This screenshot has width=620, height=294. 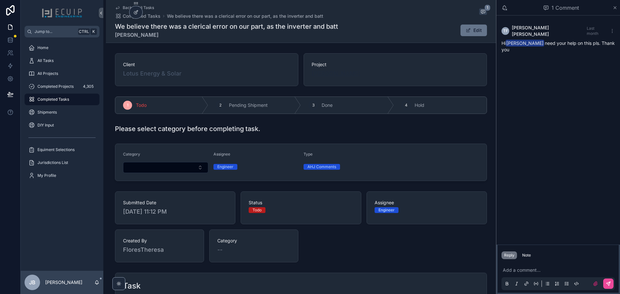 What do you see at coordinates (138, 8) in the screenshot?
I see `span: Back to All Tasks` at bounding box center [138, 8].